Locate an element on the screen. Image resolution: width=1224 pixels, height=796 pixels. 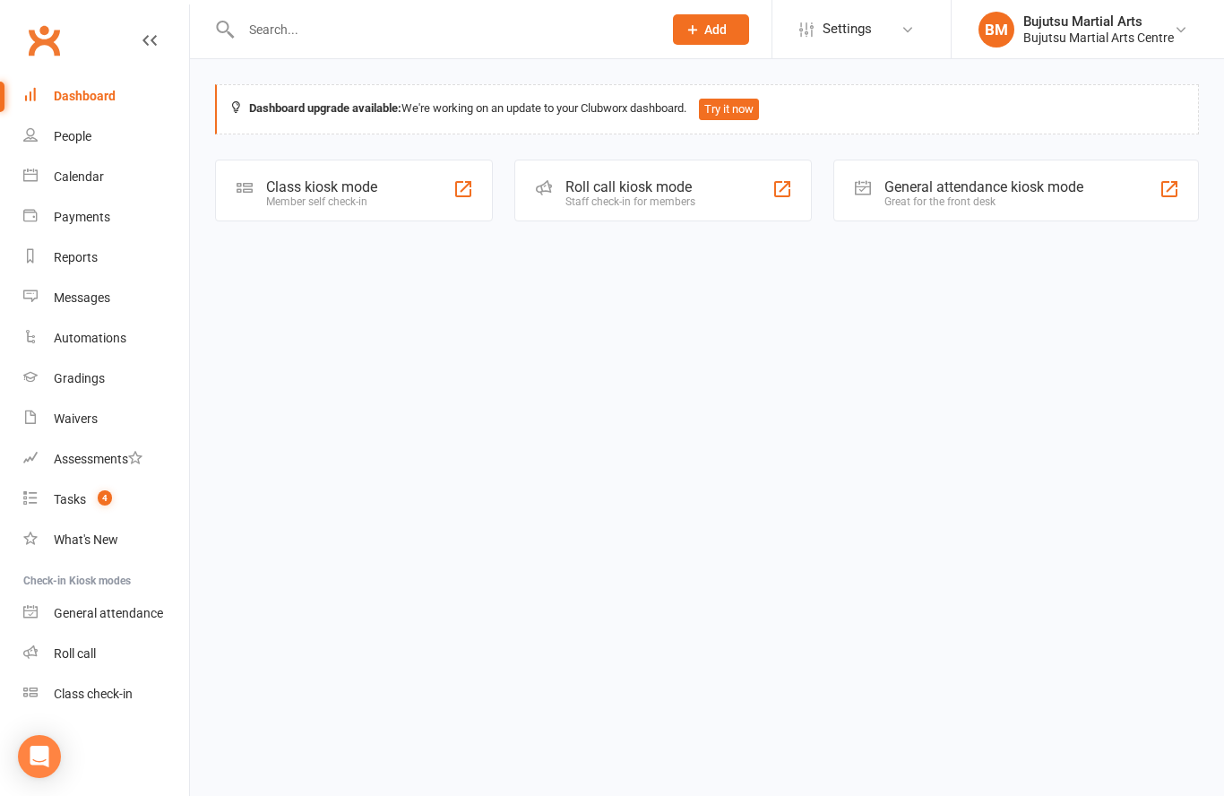
button: Try it now is located at coordinates (728, 109).